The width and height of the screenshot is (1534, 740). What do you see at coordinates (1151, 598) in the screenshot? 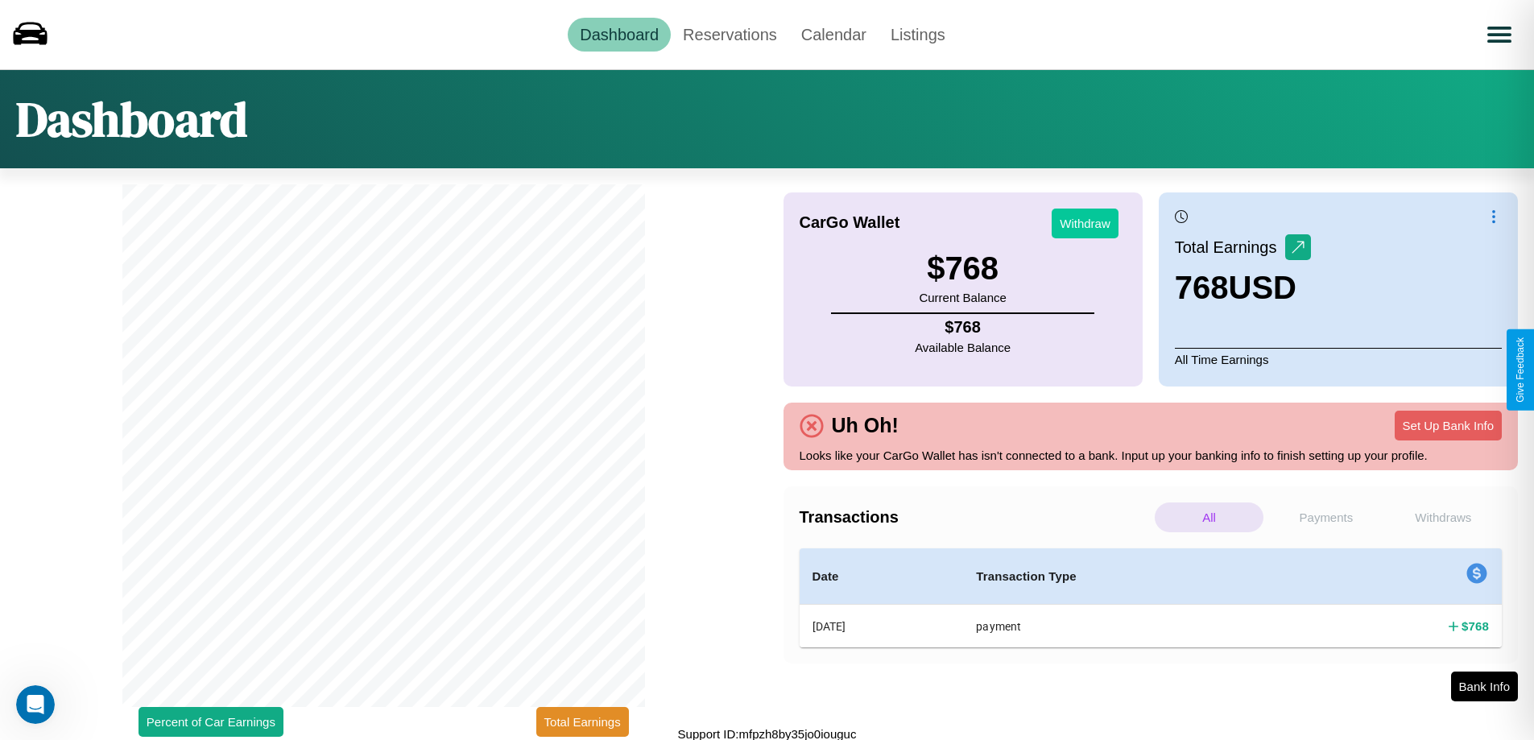
I see `table: simple table` at bounding box center [1151, 598].